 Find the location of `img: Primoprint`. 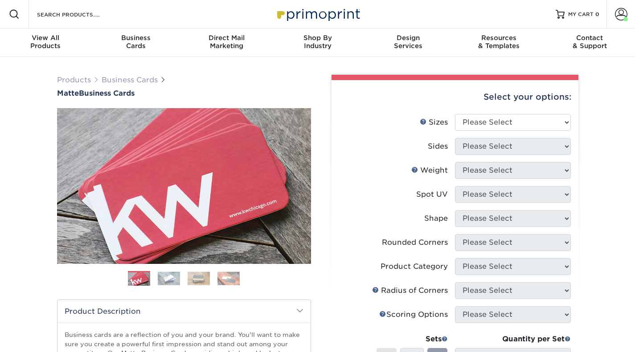

img: Primoprint is located at coordinates (318, 14).